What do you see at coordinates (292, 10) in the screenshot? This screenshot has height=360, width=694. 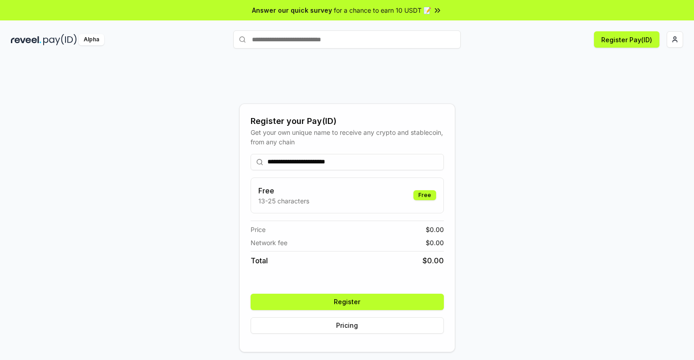 I see `span: Answer our quick survey` at bounding box center [292, 10].